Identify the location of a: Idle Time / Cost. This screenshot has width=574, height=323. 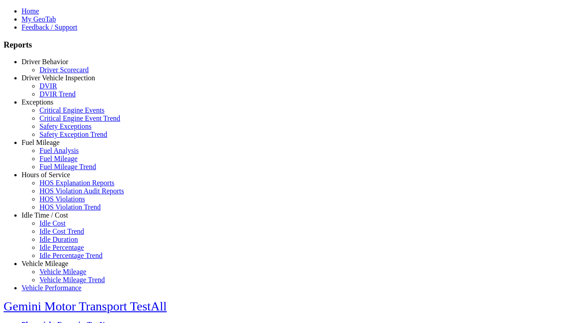
(45, 215).